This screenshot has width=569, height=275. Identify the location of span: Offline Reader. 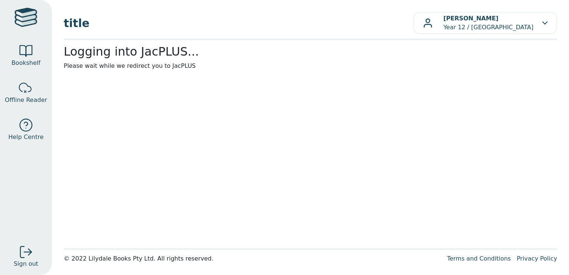
(26, 100).